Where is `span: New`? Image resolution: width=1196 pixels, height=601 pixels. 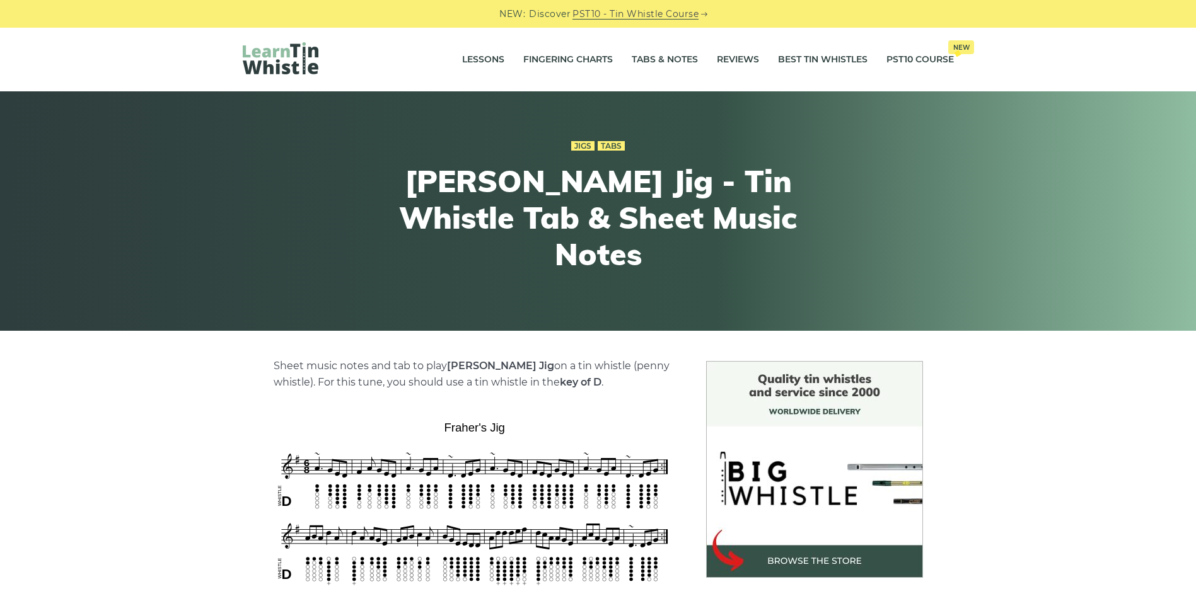 span: New is located at coordinates (961, 47).